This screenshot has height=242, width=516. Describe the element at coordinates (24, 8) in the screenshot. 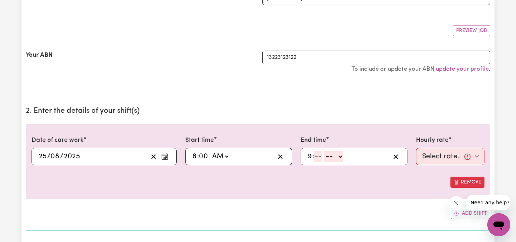

I see `span: Need any help?` at that location.